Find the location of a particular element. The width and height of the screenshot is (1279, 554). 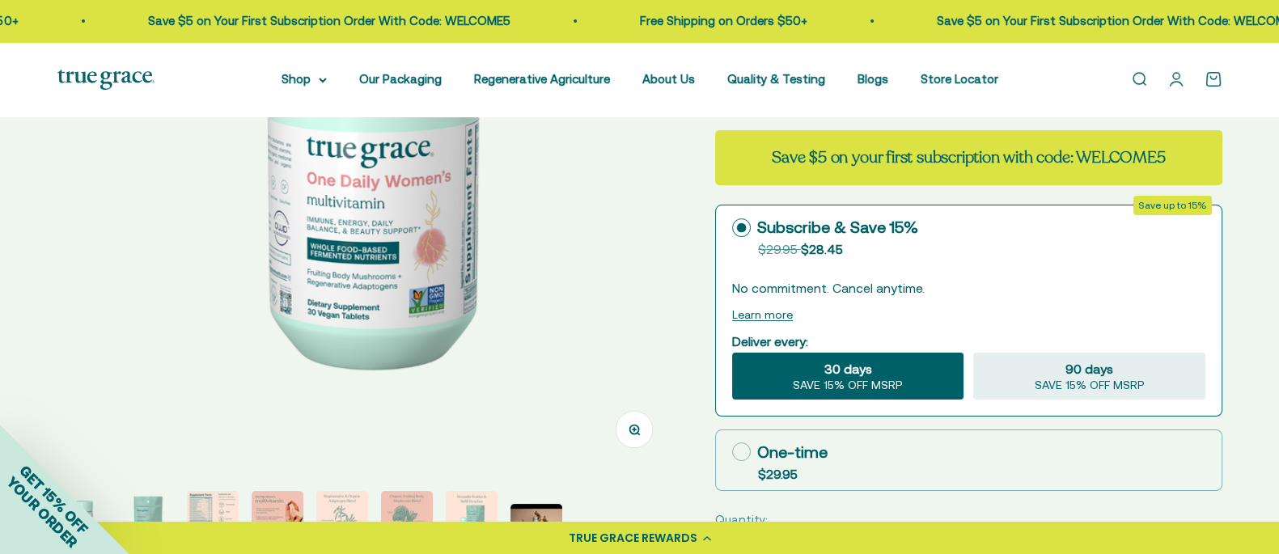

button: Go to item 4 is located at coordinates (277, 519).